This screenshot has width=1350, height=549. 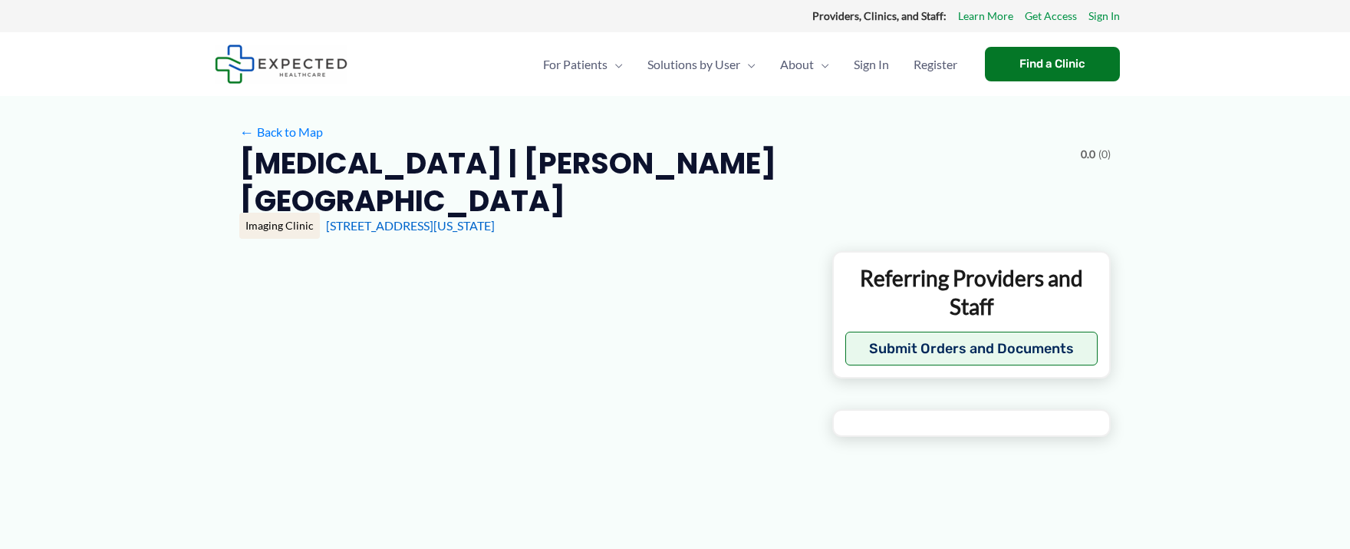 I want to click on img: Expected Healthcare Logo - side, dark font, small, so click(x=281, y=64).